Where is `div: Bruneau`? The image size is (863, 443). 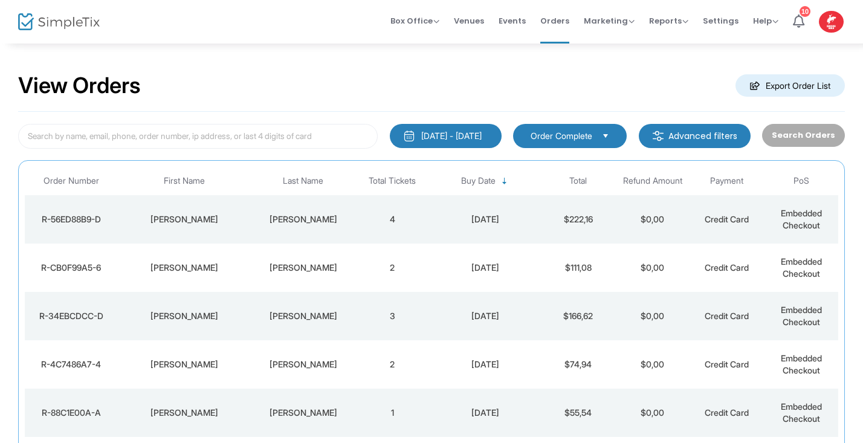 div: Bruneau is located at coordinates (303, 219).